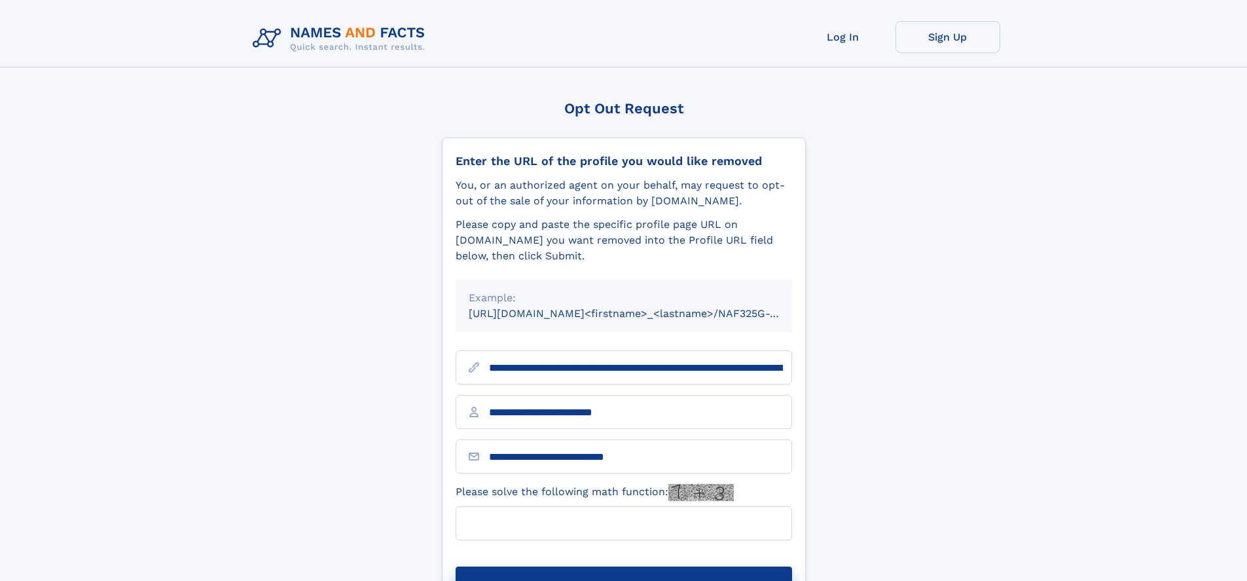  Describe the element at coordinates (843, 37) in the screenshot. I see `a: Log In` at that location.